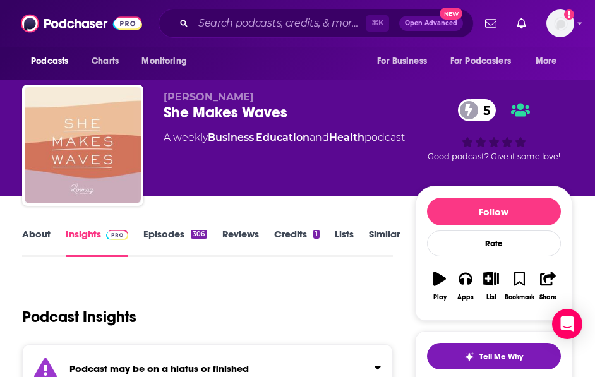  Describe the element at coordinates (377, 23) in the screenshot. I see `span: ⌘ K` at that location.